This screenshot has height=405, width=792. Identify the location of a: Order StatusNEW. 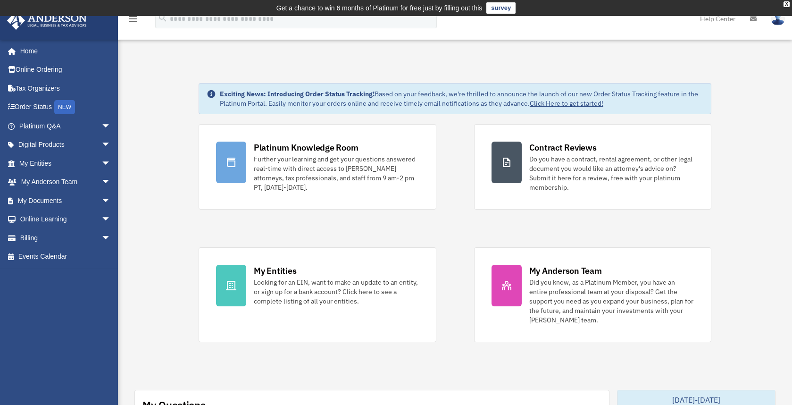
(66, 107).